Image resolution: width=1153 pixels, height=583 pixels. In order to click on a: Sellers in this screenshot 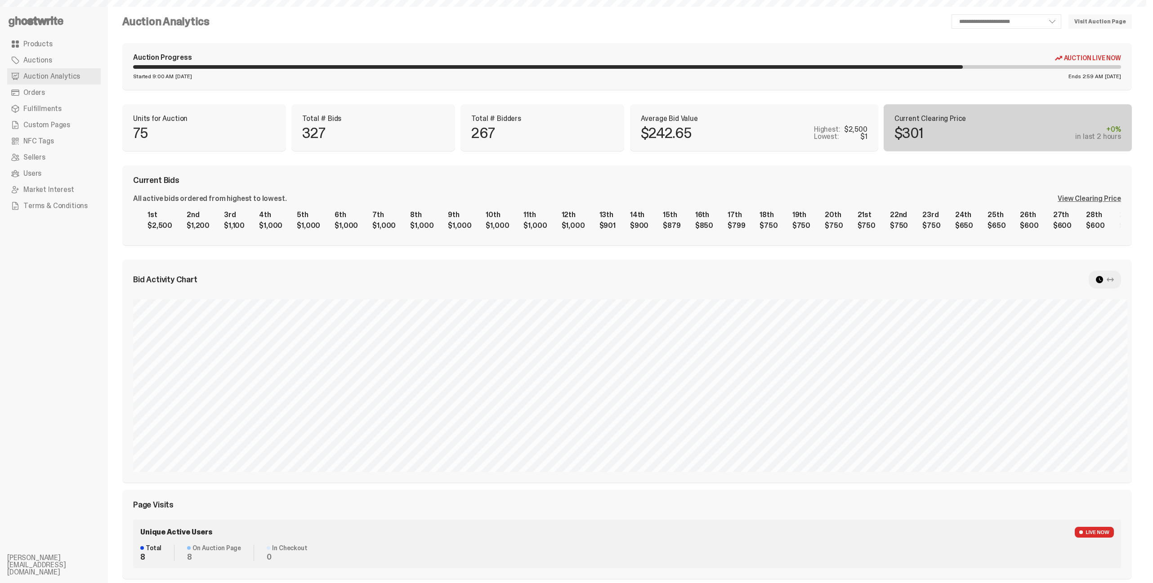, I will do `click(54, 157)`.